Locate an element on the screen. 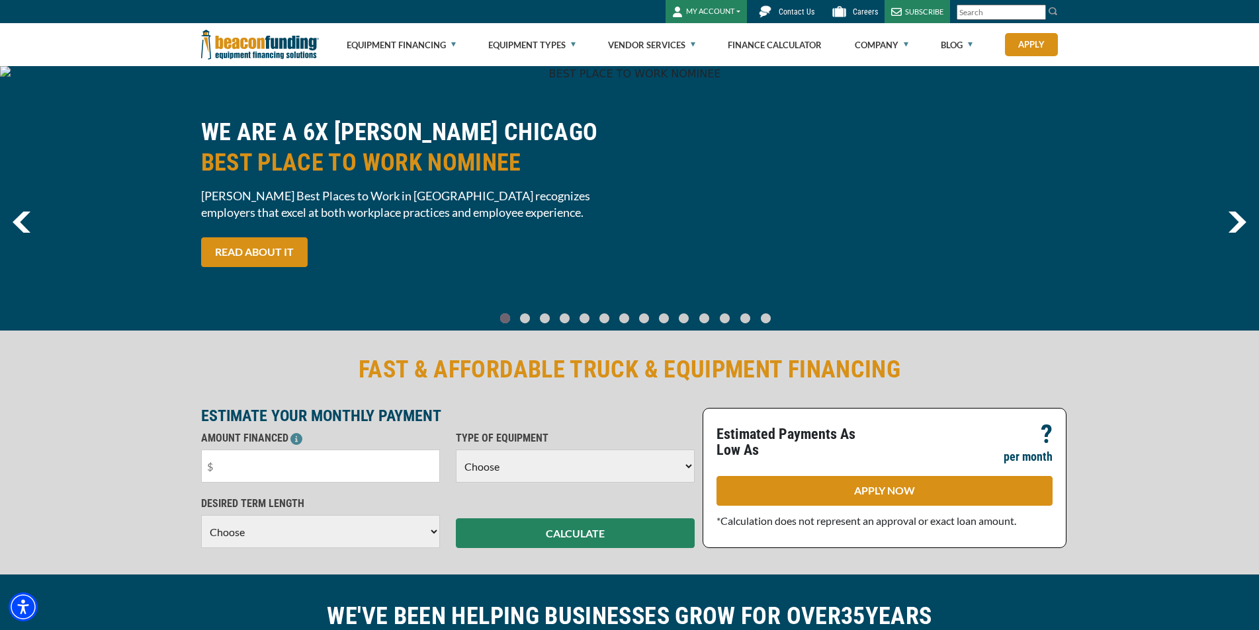 The image size is (1259, 630). a: APPLY NOW is located at coordinates (884, 491).